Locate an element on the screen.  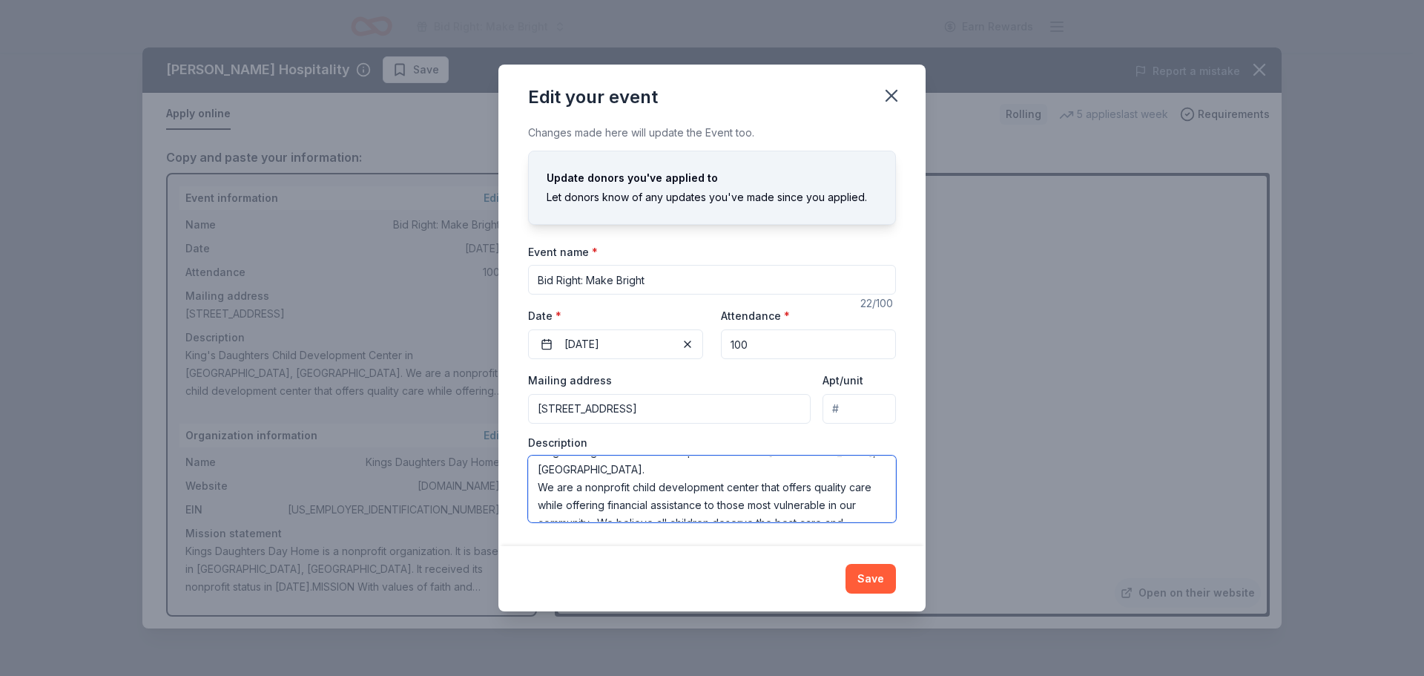
label: Attendance is located at coordinates (755, 316).